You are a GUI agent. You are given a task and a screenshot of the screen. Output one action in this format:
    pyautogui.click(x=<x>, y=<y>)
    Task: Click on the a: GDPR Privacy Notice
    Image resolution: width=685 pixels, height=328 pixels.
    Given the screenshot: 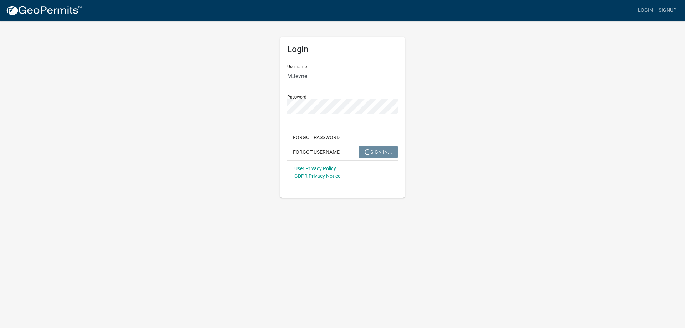 What is the action you would take?
    pyautogui.click(x=317, y=176)
    